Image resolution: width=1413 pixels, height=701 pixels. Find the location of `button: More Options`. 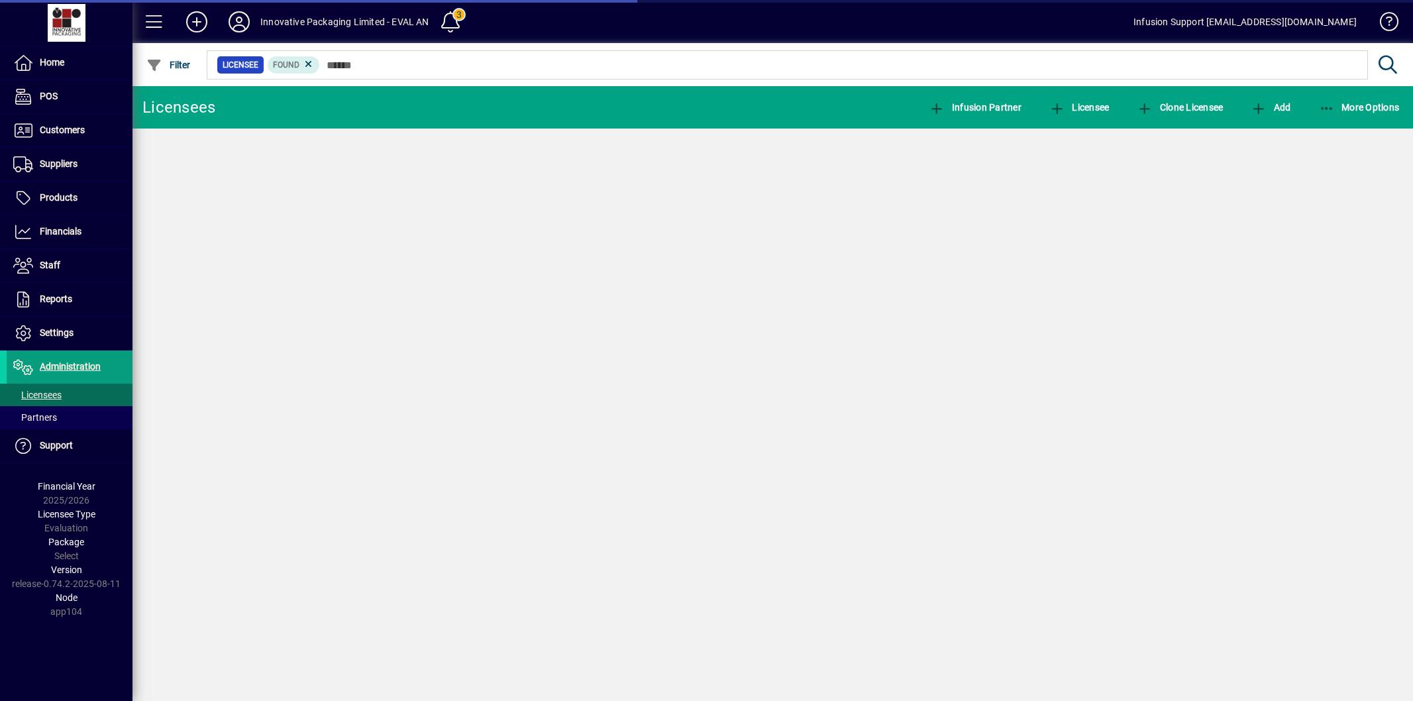

button: More Options is located at coordinates (1360, 107).